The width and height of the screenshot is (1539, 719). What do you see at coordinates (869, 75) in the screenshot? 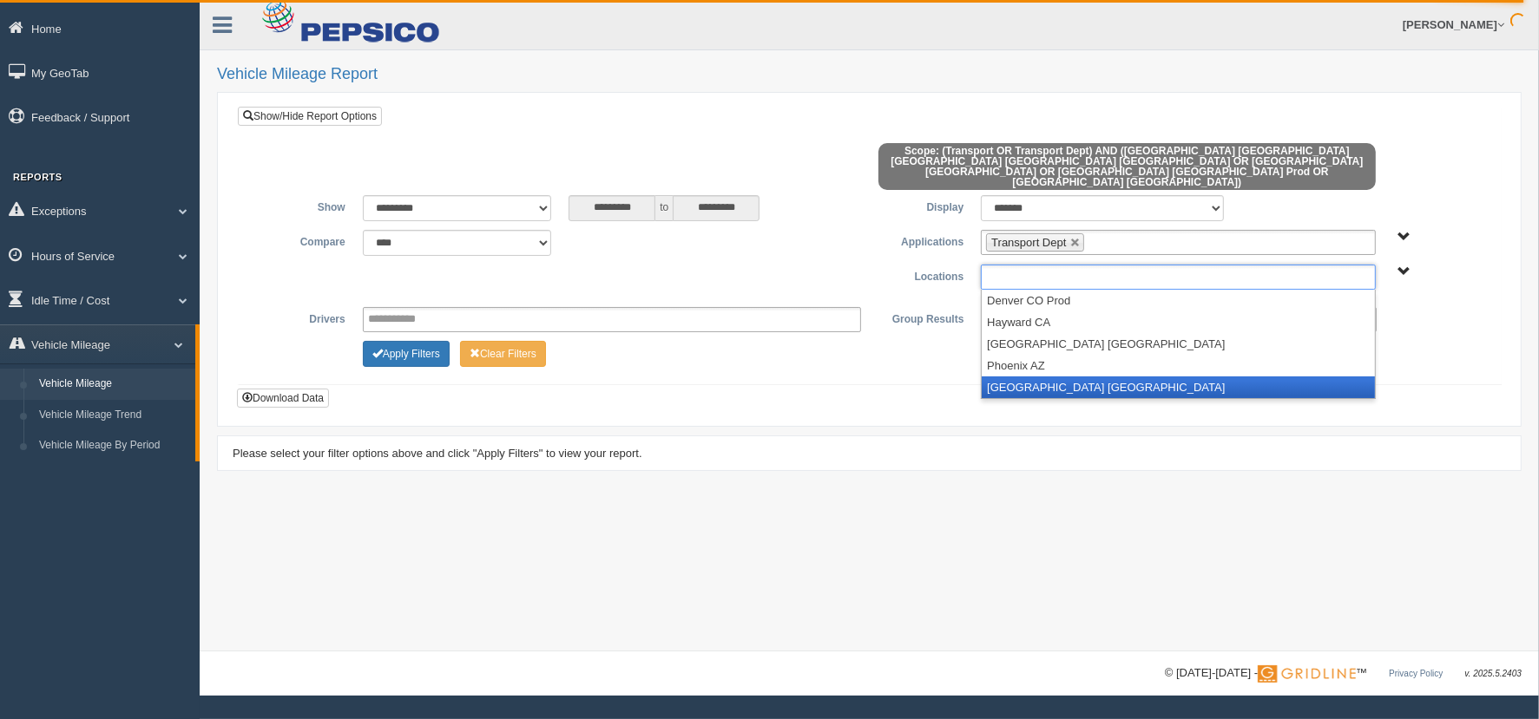
I see `h2: Vehicle Mileage Report` at bounding box center [869, 75].